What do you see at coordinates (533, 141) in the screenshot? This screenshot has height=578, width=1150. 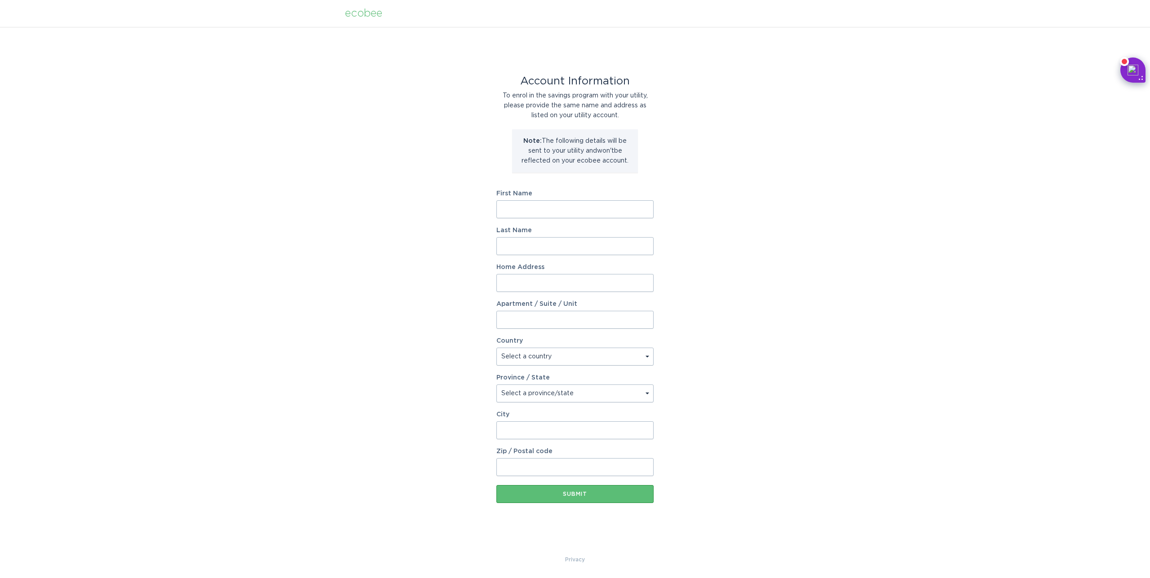 I see `strong: Note:` at bounding box center [533, 141].